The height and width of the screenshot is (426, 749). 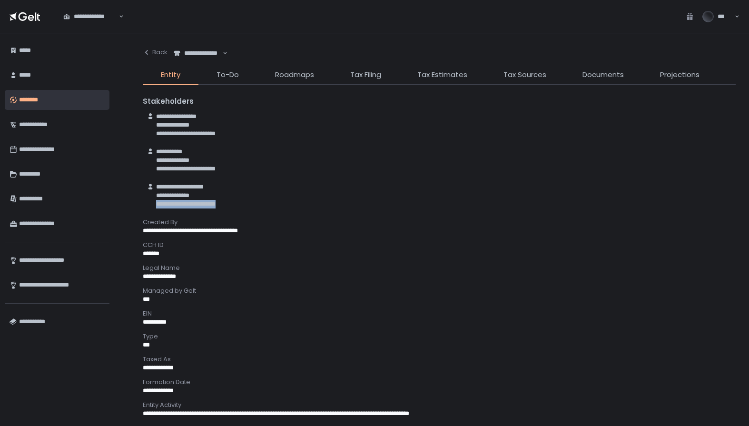 What do you see at coordinates (439, 291) in the screenshot?
I see `div: Managed by Gelt` at bounding box center [439, 291].